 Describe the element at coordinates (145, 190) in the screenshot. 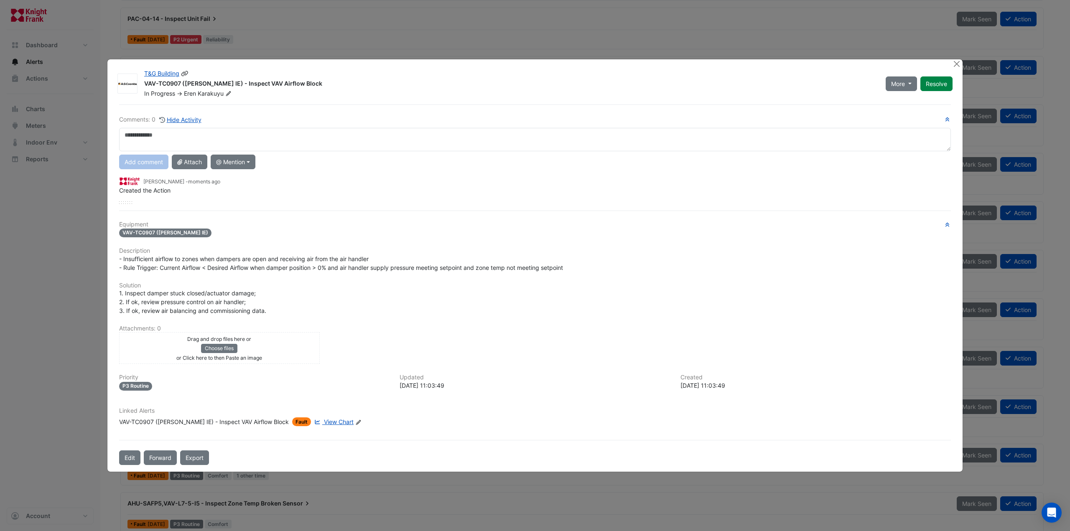

I see `span: Created the Action` at that location.